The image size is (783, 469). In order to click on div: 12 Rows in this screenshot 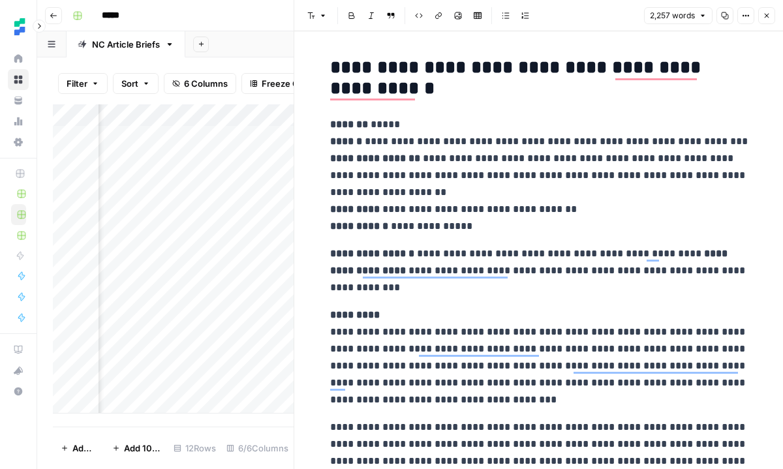, I will do `click(194, 448)`.